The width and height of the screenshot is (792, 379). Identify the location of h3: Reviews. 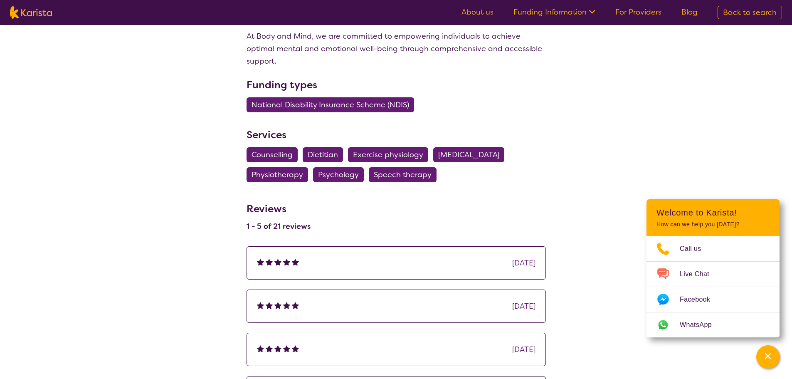
(279, 207).